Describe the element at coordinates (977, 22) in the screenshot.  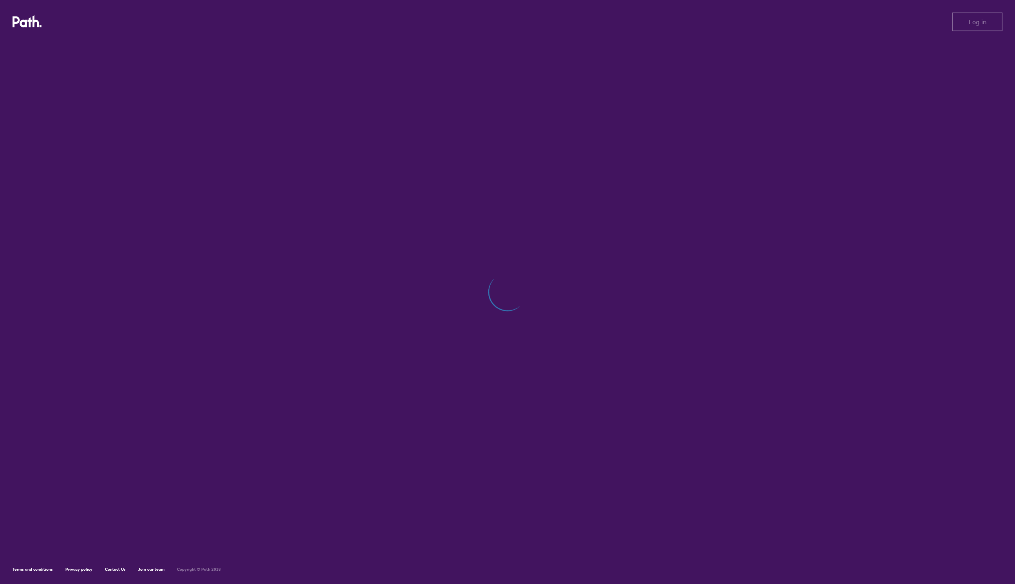
I see `span: Log in` at that location.